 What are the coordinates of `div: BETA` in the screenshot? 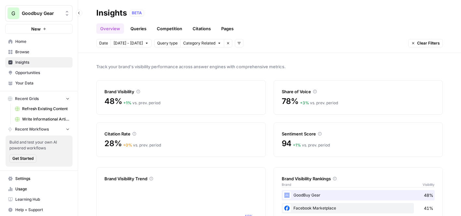 It's located at (137, 13).